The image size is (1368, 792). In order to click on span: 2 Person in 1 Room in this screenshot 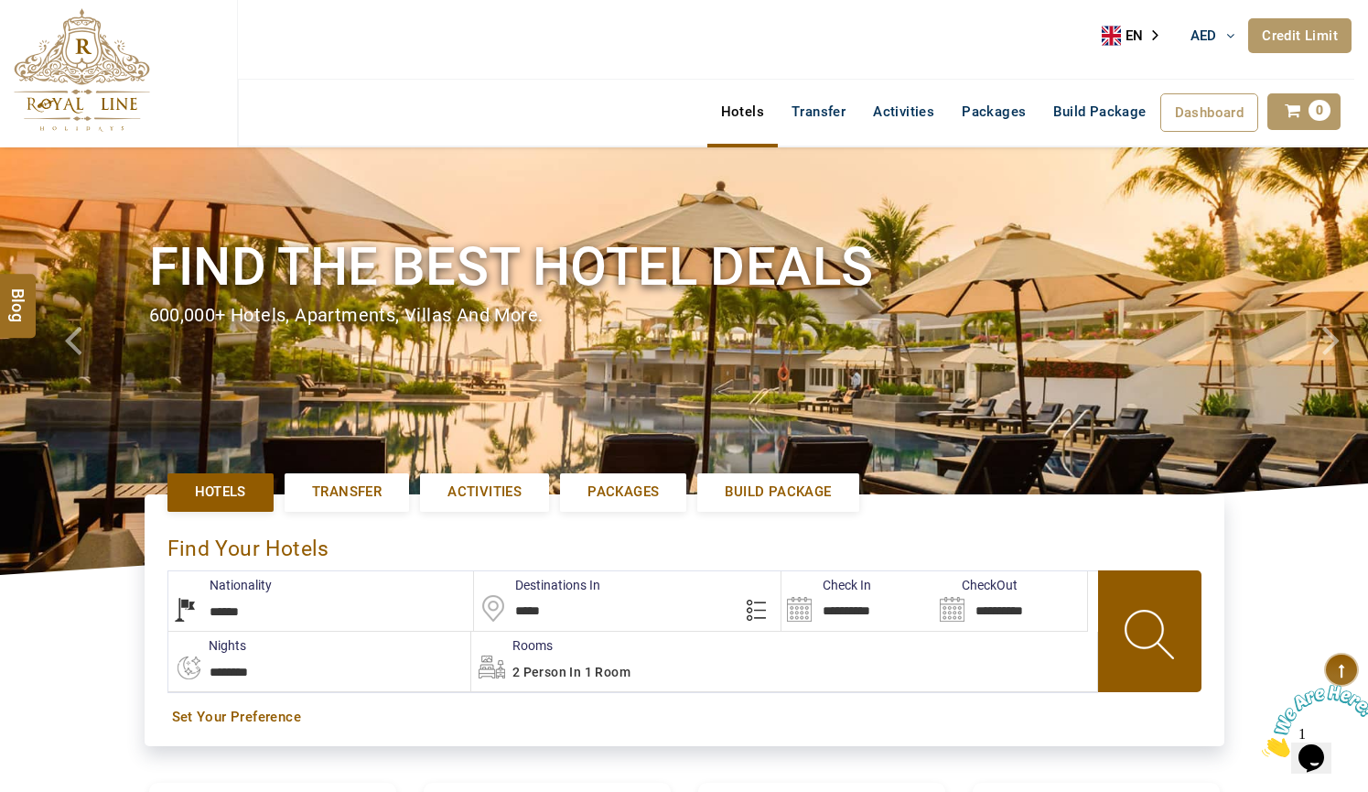, I will do `click(571, 672)`.